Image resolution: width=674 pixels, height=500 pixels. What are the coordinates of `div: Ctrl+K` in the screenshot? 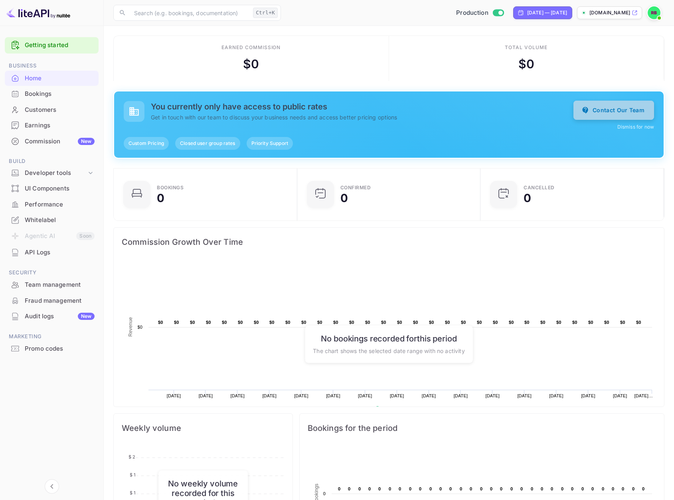 It's located at (266, 13).